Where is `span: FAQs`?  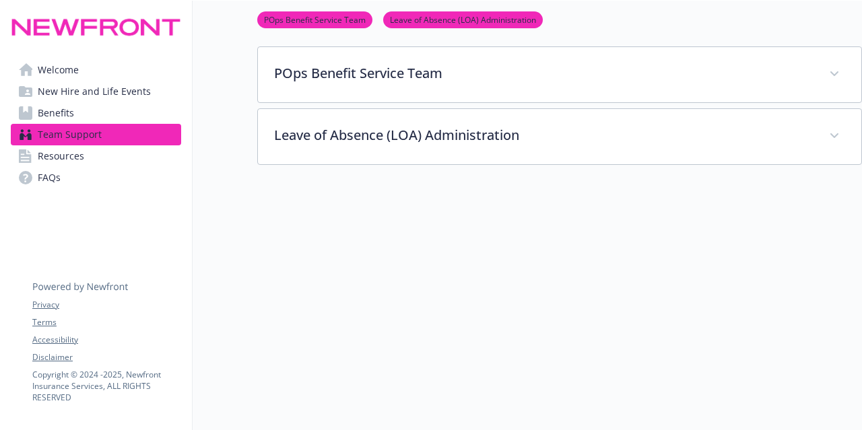 span: FAQs is located at coordinates (49, 178).